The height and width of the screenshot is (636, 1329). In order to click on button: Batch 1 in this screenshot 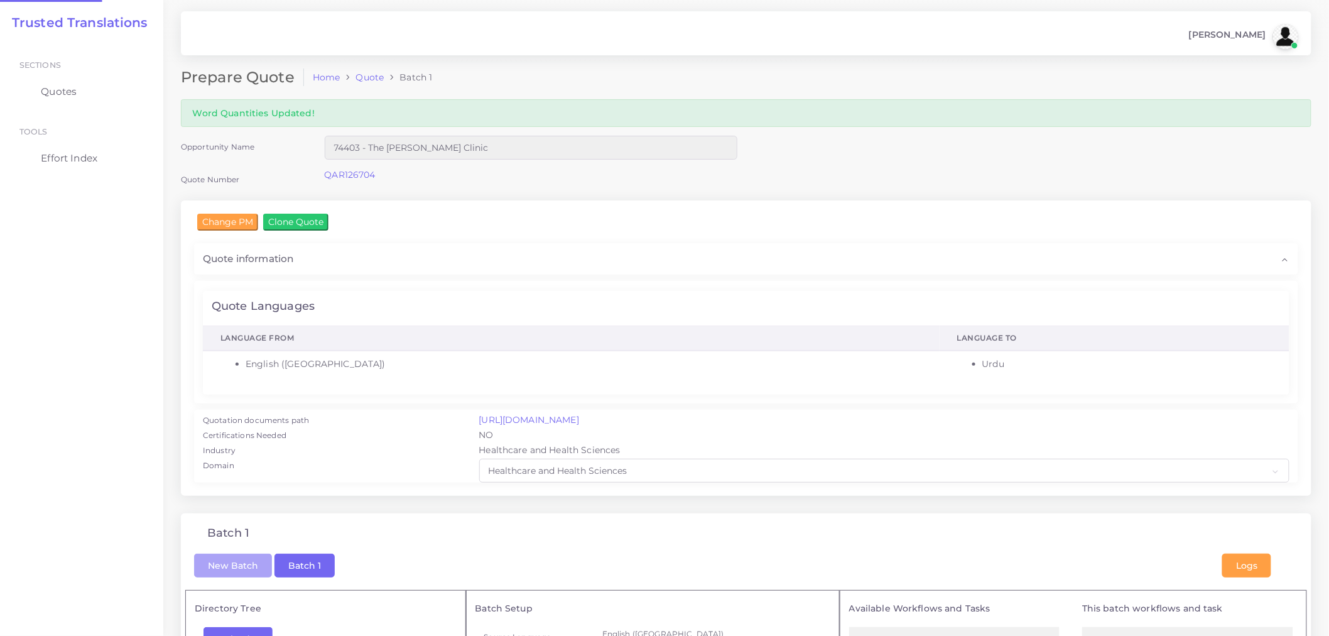, I will do `click(305, 565)`.